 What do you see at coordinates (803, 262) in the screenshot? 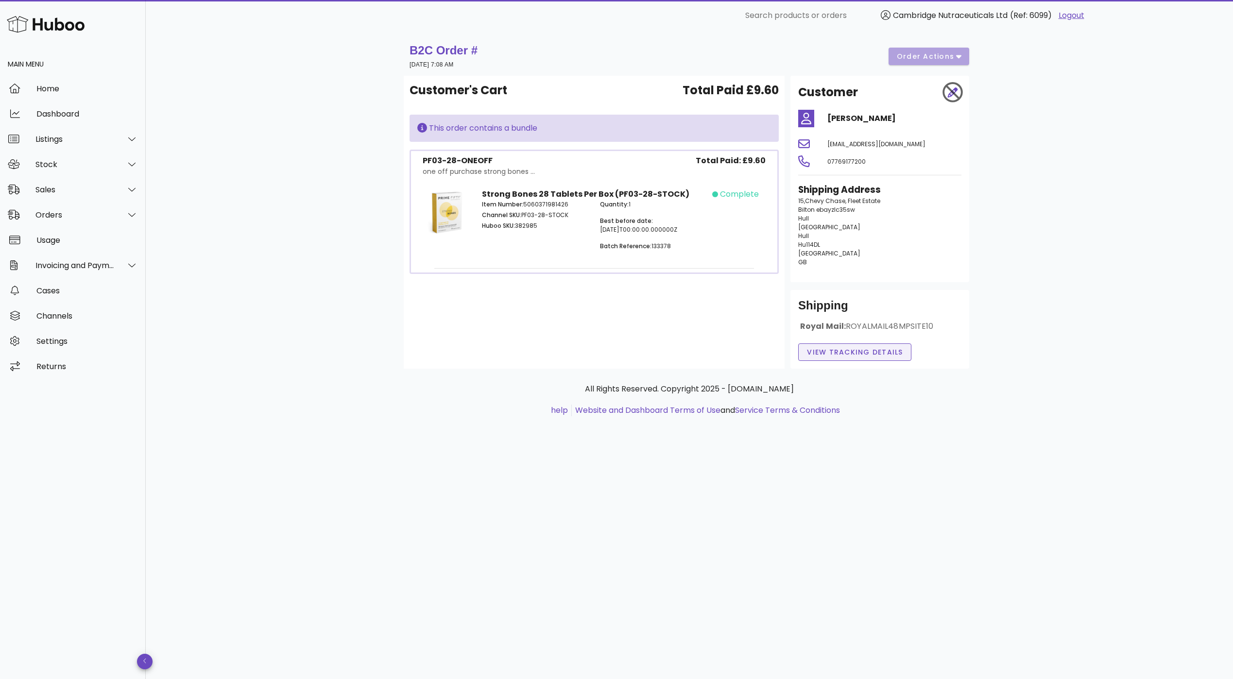
I see `span: GB` at bounding box center [803, 262].